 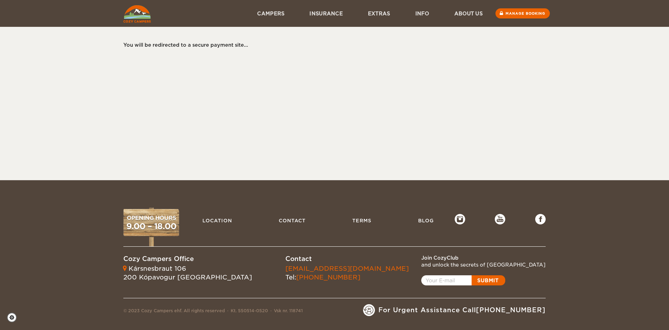 I want to click on img: Cozy Campers, so click(x=137, y=14).